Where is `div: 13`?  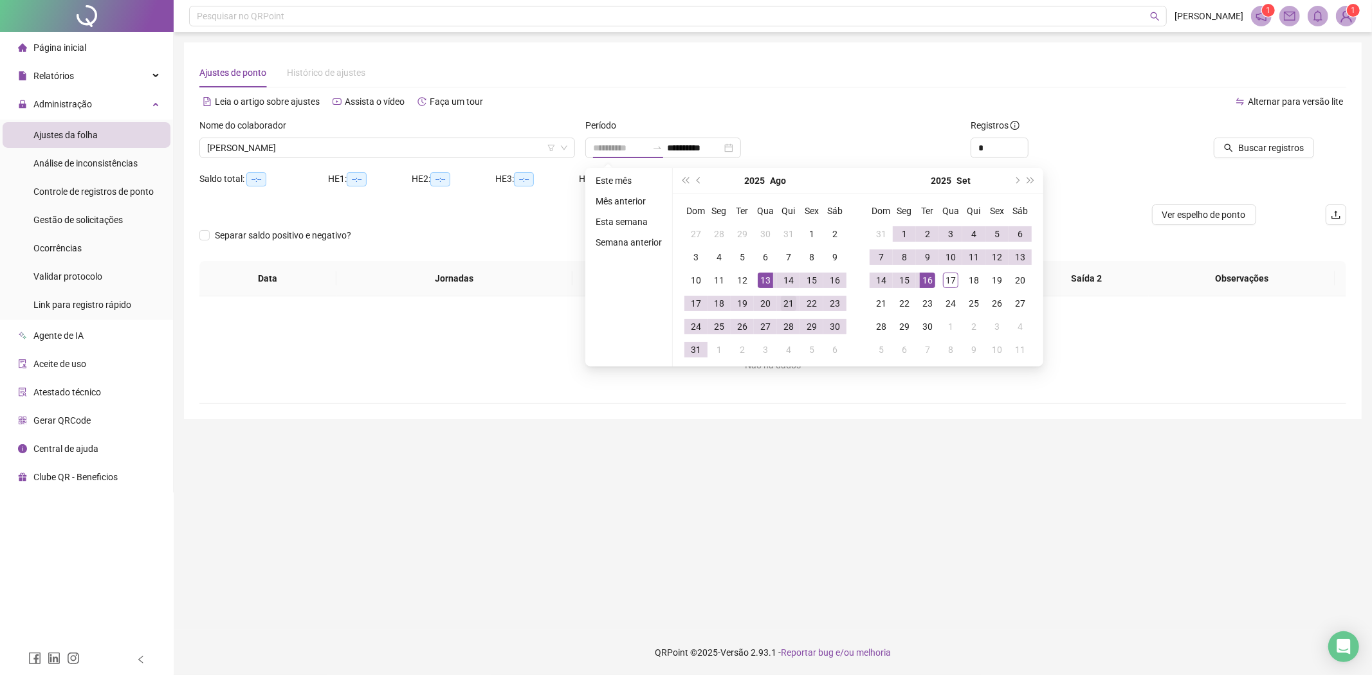 div: 13 is located at coordinates (765, 280).